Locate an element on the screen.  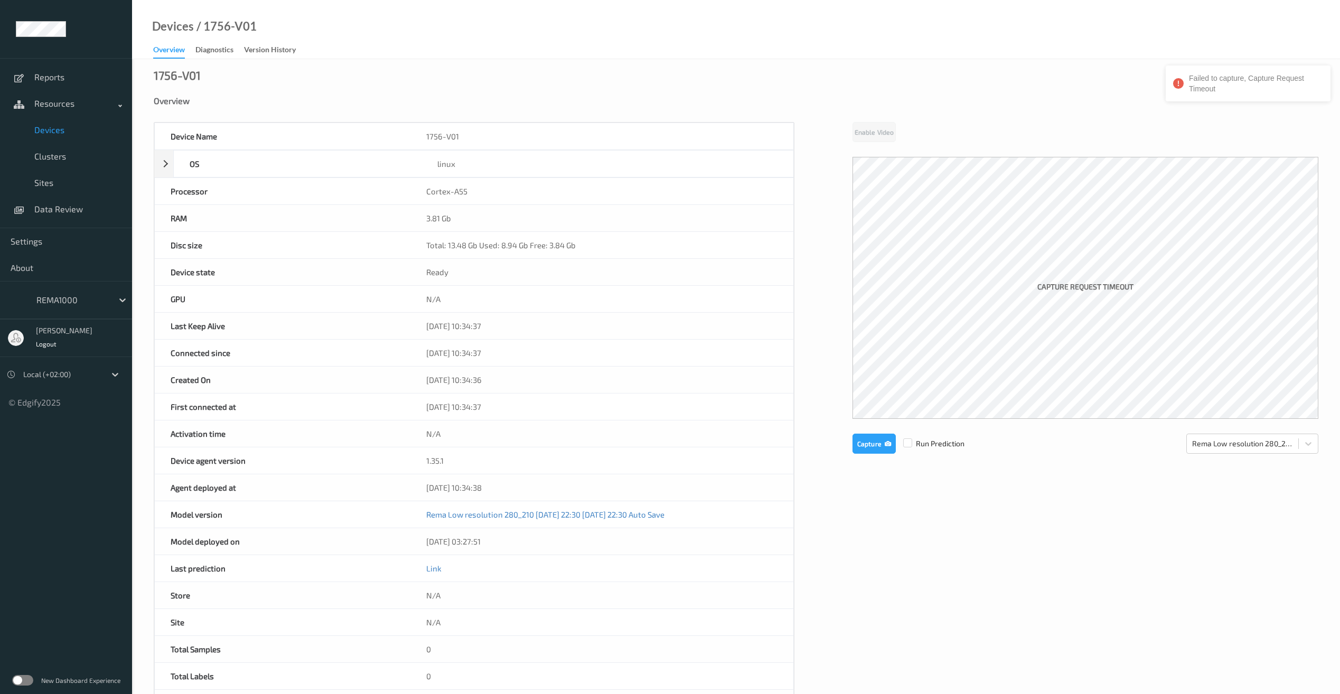
div: Site is located at coordinates (282, 622).